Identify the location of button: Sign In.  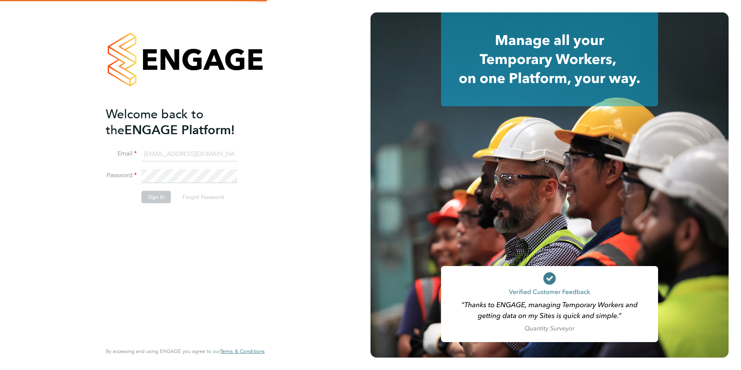
(156, 197).